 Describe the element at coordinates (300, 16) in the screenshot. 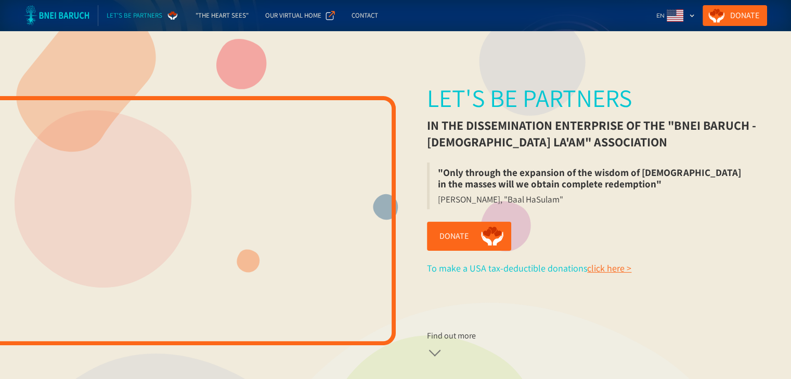

I see `a: Our Virtual Home` at that location.